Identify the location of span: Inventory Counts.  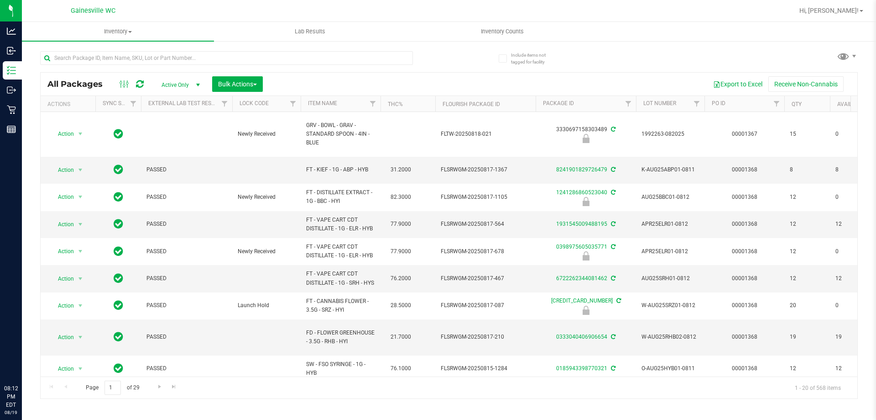
(503, 31).